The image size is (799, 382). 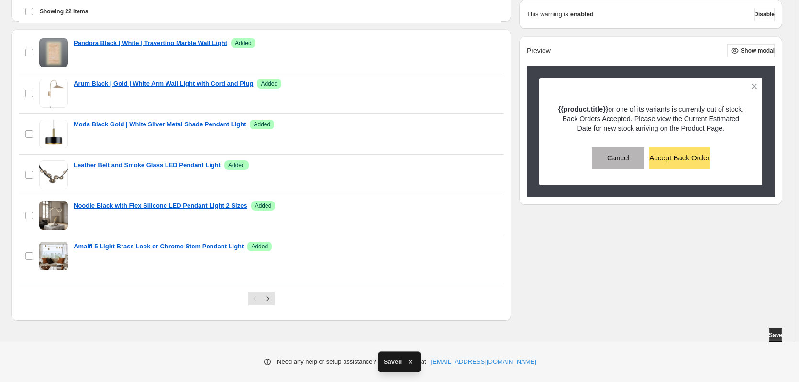 What do you see at coordinates (54, 215) in the screenshot?
I see `img: Noodle Black with Flex Silicone LED Pendant Light 2 Sizes` at bounding box center [54, 215].